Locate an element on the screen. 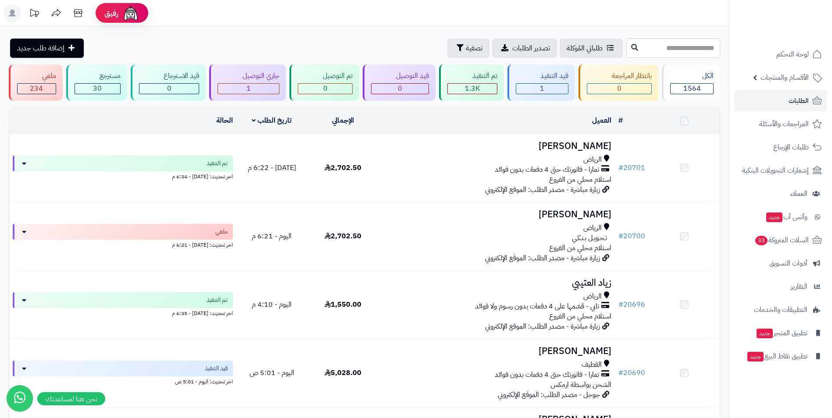 The height and width of the screenshot is (418, 832). a: تحديثات المنصة is located at coordinates (34, 14).